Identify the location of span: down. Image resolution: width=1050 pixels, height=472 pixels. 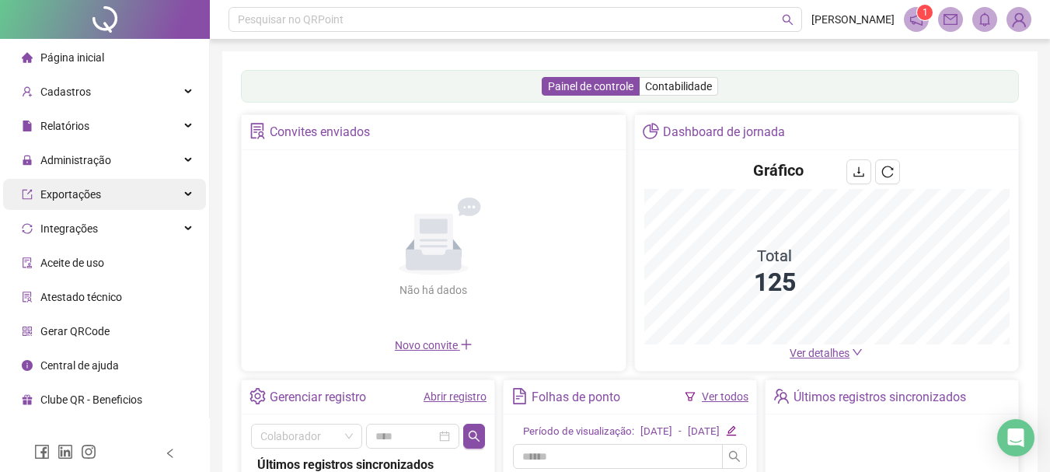
(858, 352).